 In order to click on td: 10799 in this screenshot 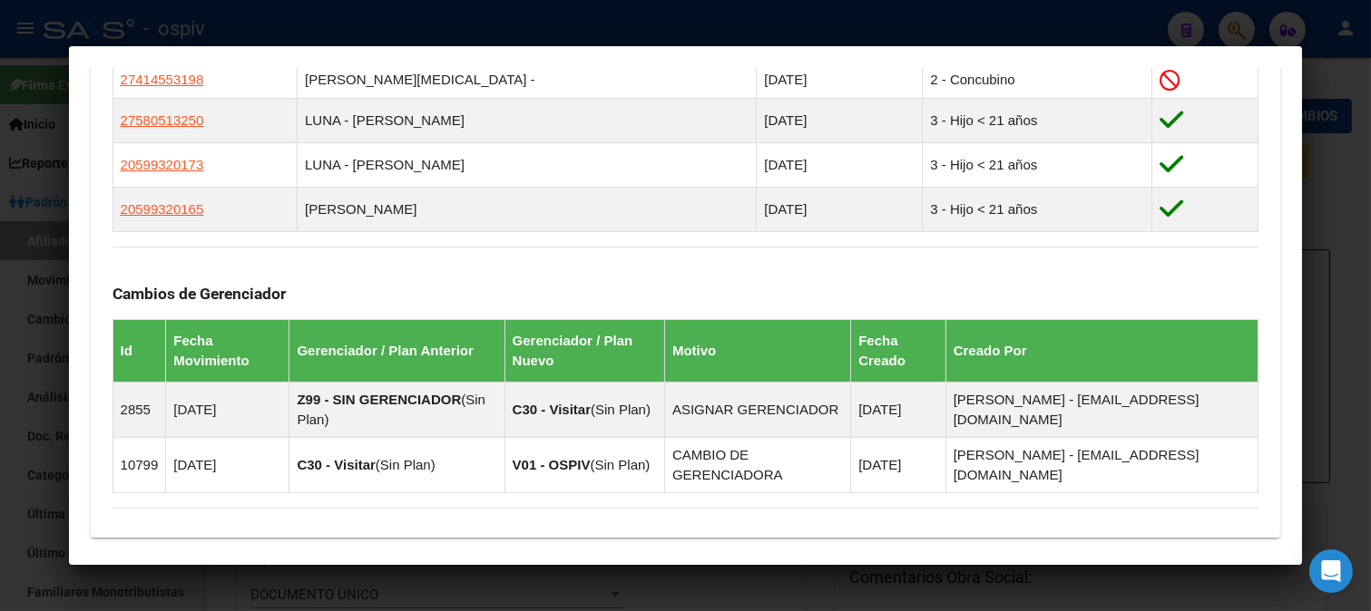, I will do `click(139, 465)`.